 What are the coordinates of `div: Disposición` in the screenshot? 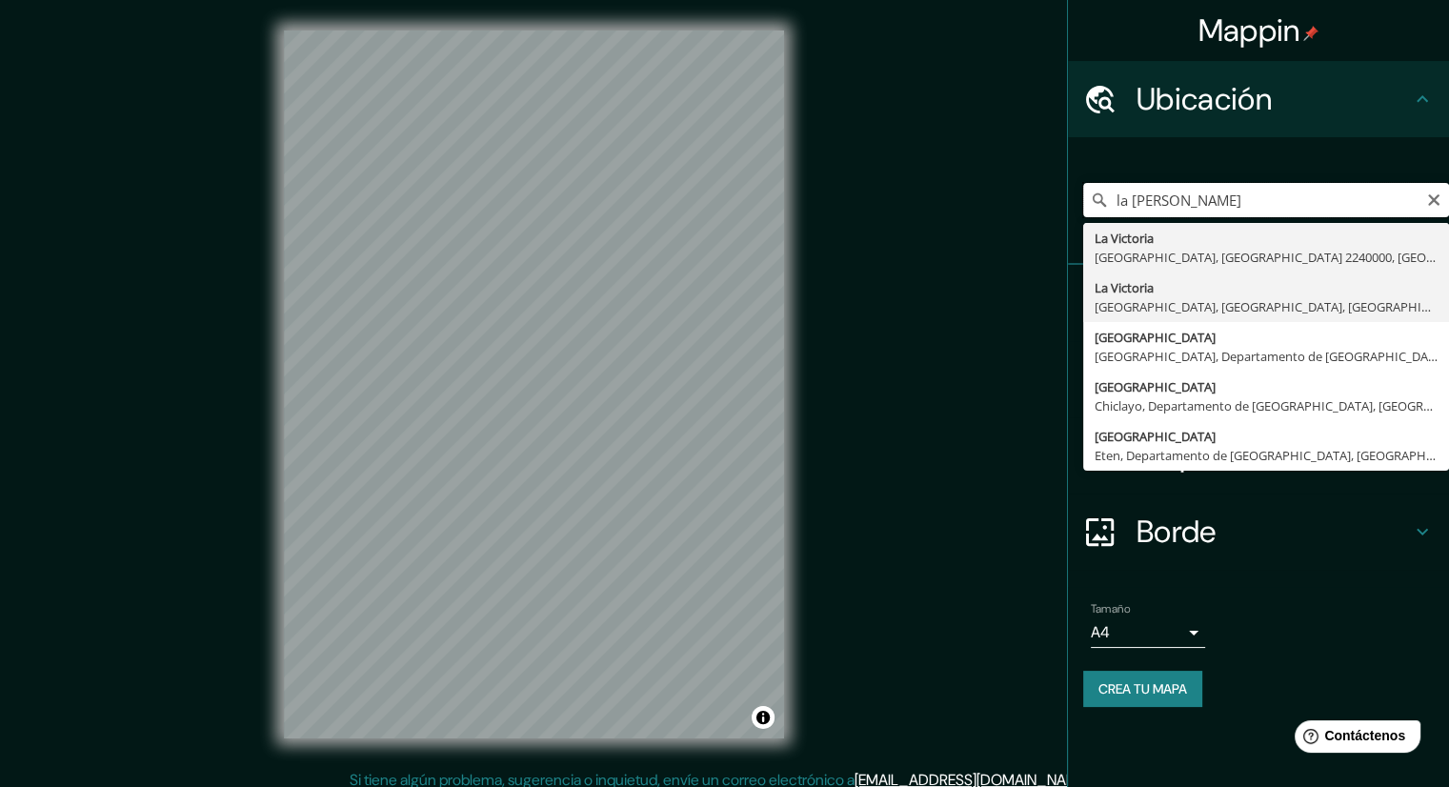 It's located at (1258, 455).